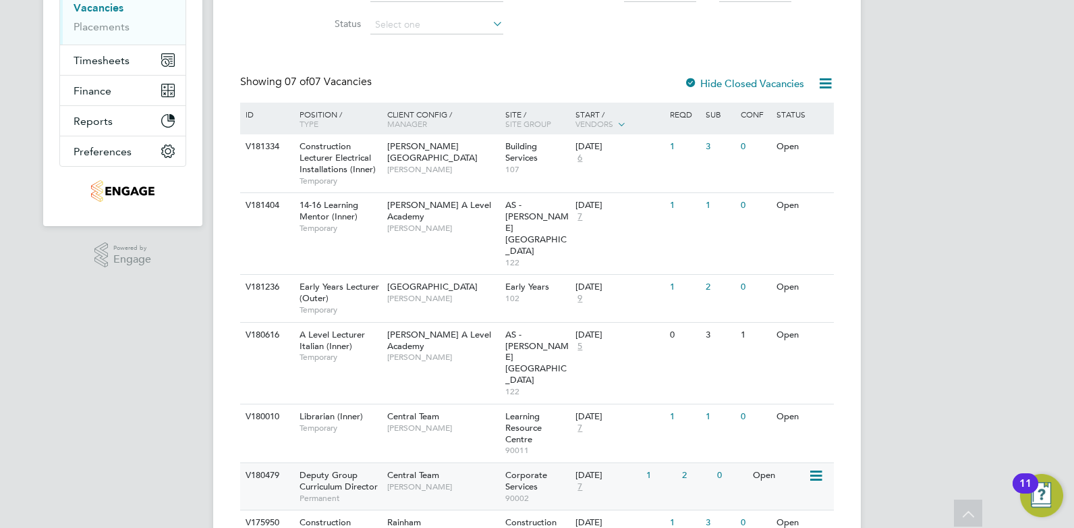 Image resolution: width=1074 pixels, height=528 pixels. I want to click on span: 6, so click(579, 158).